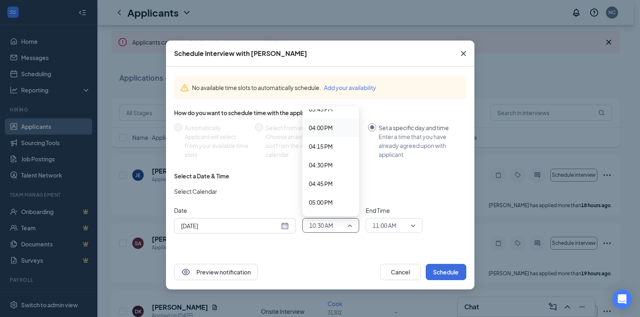 This screenshot has height=317, width=640. Describe the element at coordinates (196, 192) in the screenshot. I see `span: Select Calendar` at that location.